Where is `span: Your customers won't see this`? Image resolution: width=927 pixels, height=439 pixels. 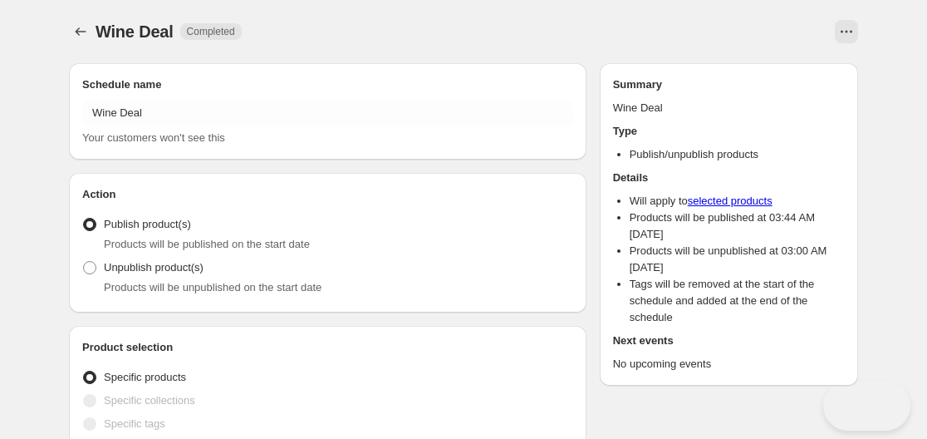
span: Your customers won't see this is located at coordinates (154, 137).